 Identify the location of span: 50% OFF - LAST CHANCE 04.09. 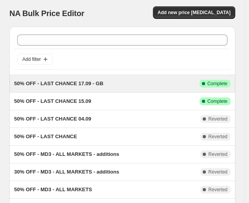
(53, 119).